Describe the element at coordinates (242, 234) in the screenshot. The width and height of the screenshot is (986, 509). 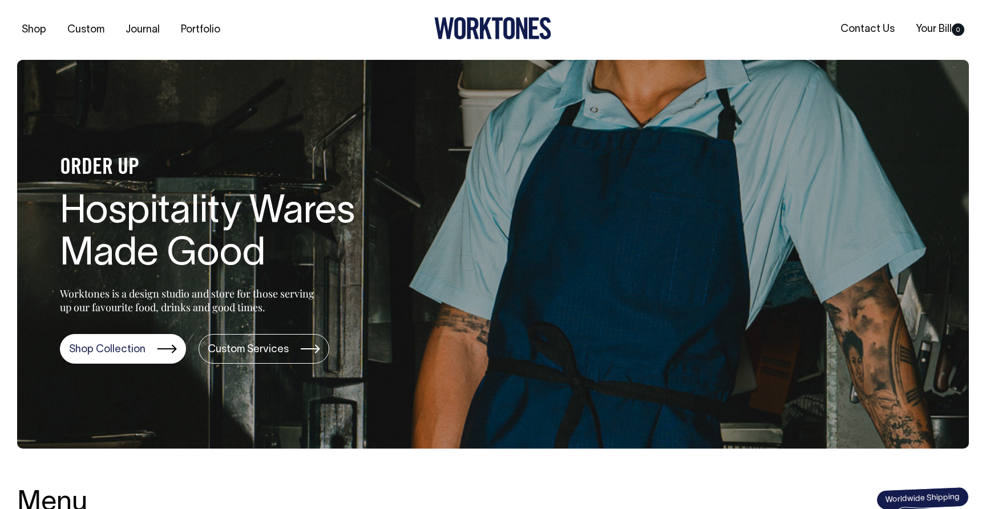
I see `h1: Hospitality Wares Made Good` at that location.